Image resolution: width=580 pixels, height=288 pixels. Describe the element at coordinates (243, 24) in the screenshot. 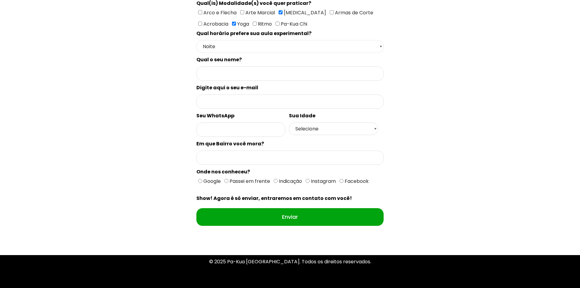

I see `span: Yoga` at that location.